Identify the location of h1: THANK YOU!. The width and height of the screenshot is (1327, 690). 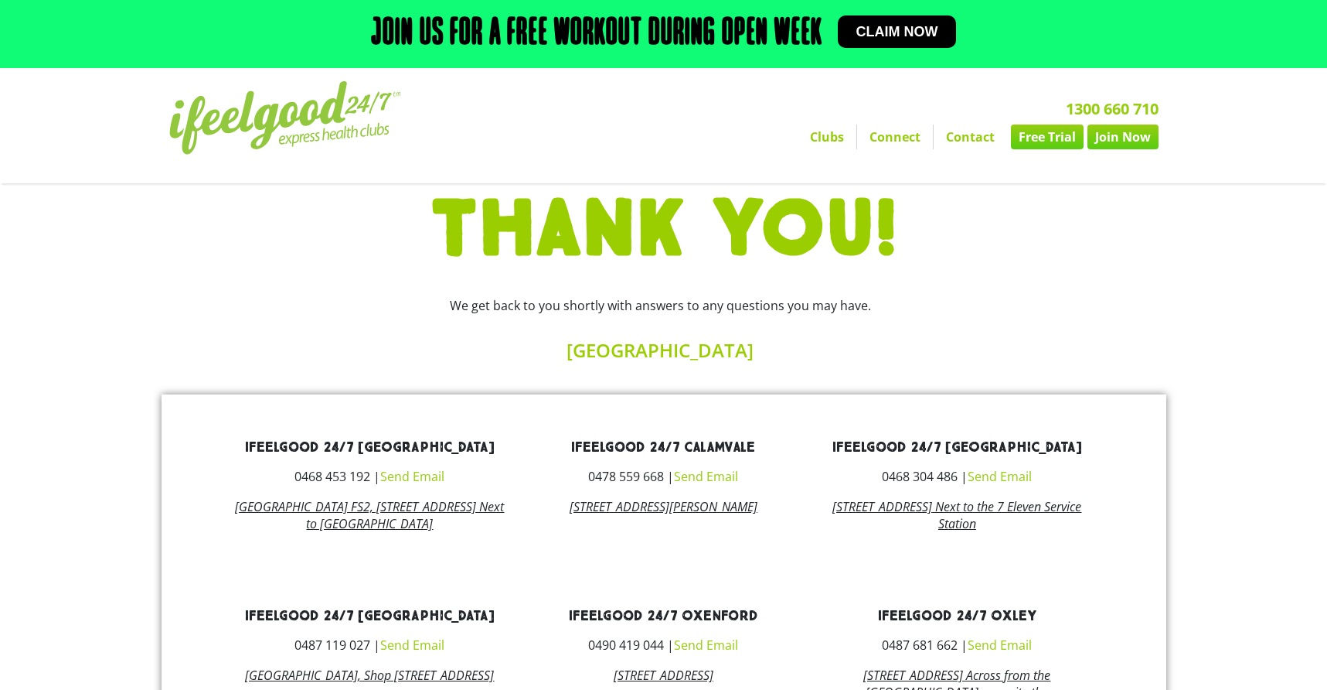
(664, 230).